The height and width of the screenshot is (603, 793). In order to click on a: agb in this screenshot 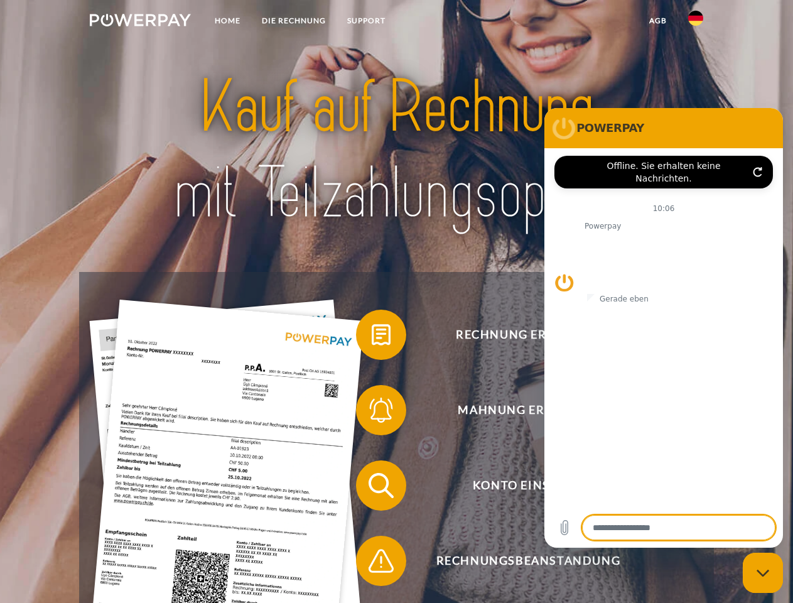, I will do `click(658, 21)`.